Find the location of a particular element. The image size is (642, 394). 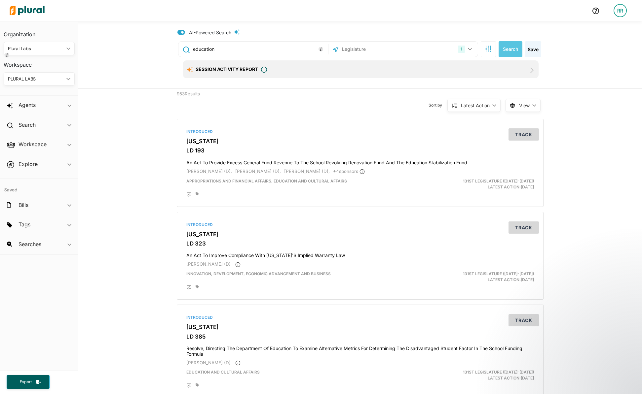

h4: Saved is located at coordinates (39, 187).